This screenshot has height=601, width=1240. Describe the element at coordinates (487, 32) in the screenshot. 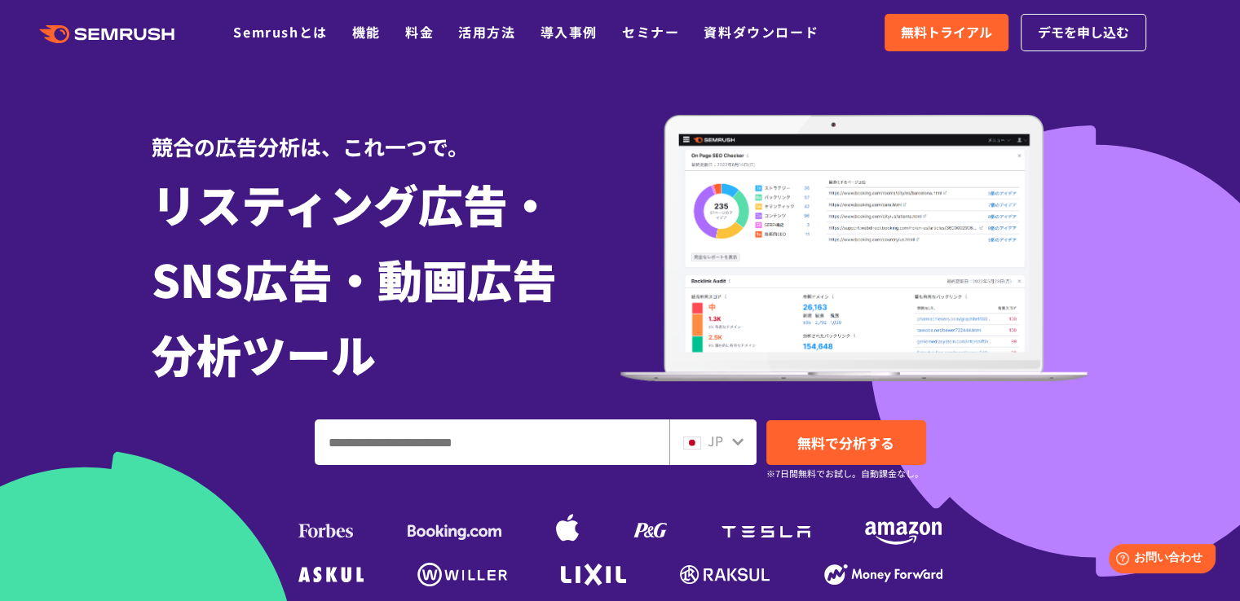

I see `a: 活用方法` at that location.